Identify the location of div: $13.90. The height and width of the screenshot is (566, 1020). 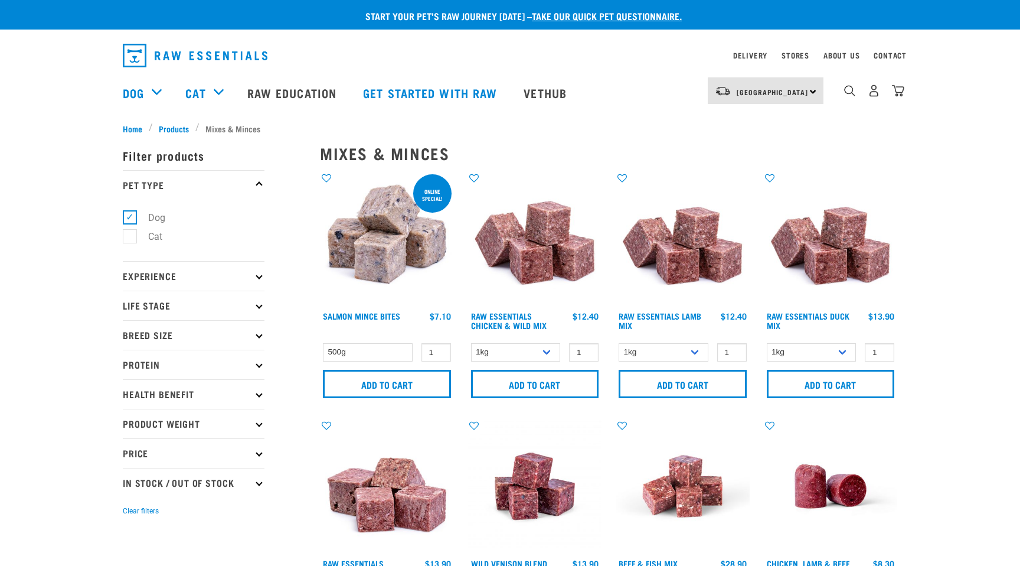
(881, 316).